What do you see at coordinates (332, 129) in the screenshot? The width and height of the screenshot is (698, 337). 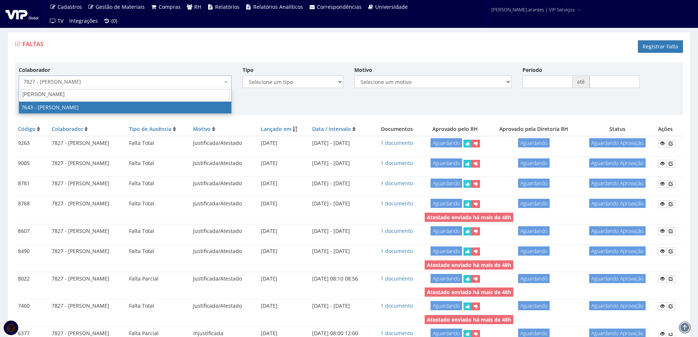 I see `a: Data / Intervalo` at bounding box center [332, 129].